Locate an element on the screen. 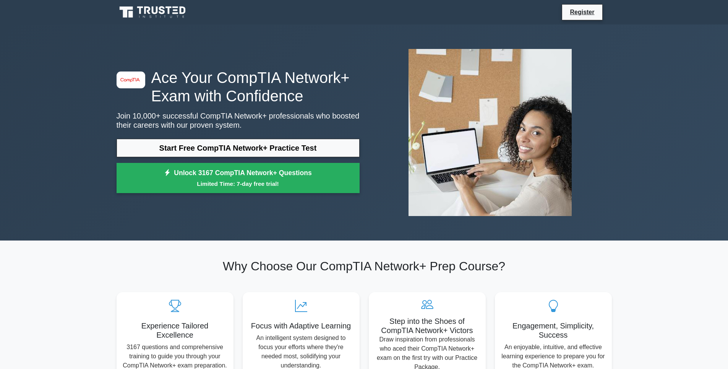 The width and height of the screenshot is (728, 369). h5: Focus with Adaptive Learning is located at coordinates (301, 325).